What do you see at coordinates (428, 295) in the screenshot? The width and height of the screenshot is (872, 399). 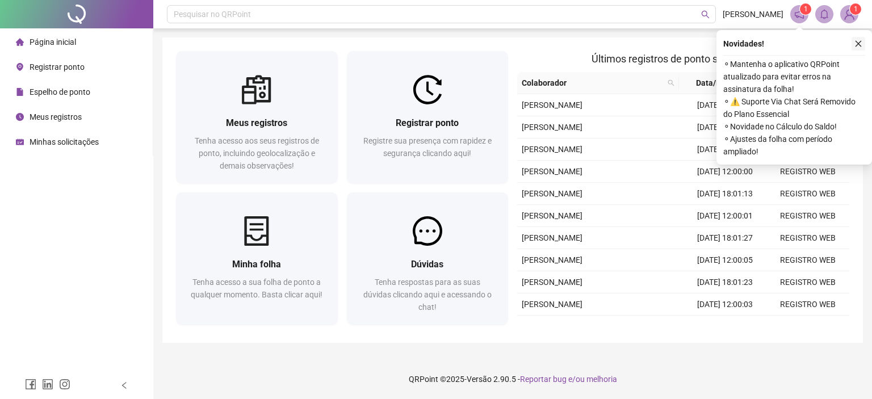 I see `span: Tenha respostas para as suas dúvidas clicando aqui e acessando o chat!` at bounding box center [428, 295].